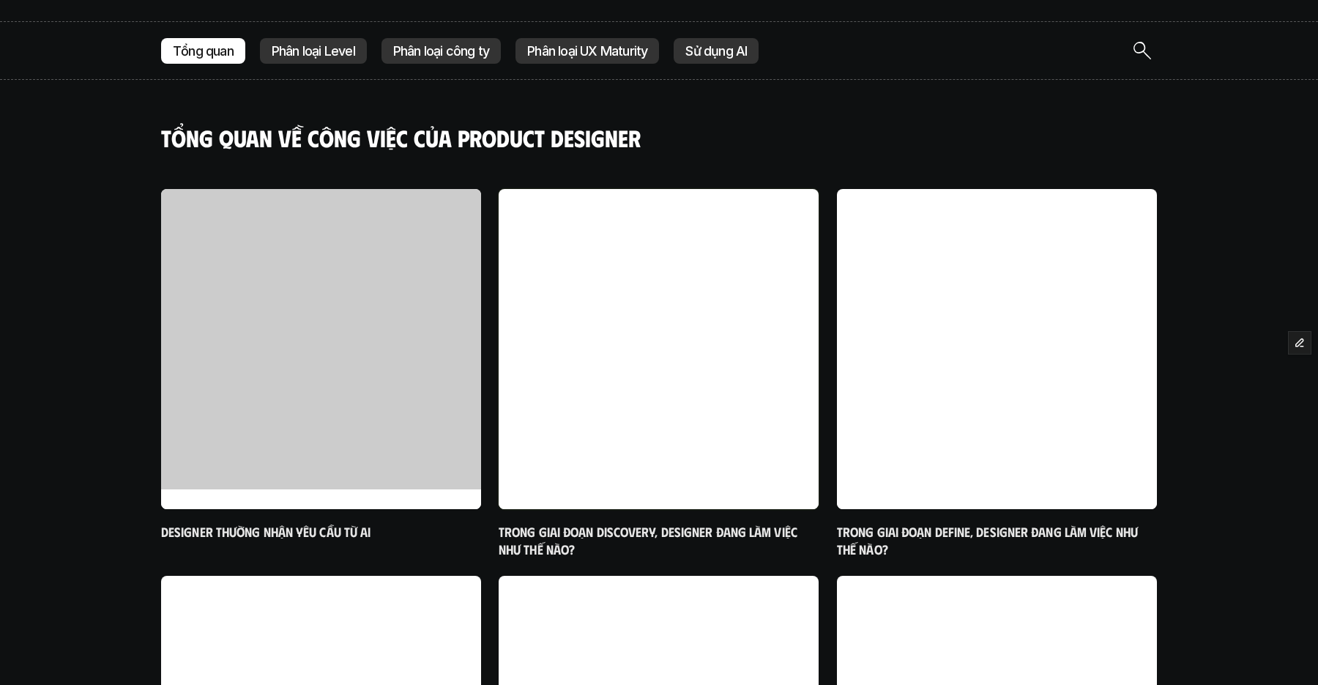 This screenshot has height=685, width=1318. Describe the element at coordinates (716, 51) in the screenshot. I see `a: Sử dụng AI` at that location.